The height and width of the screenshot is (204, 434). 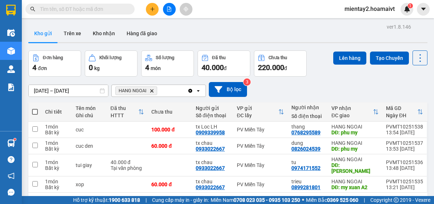 What do you see at coordinates (124, 200) in the screenshot?
I see `strong: 1900 633 818` at bounding box center [124, 200].